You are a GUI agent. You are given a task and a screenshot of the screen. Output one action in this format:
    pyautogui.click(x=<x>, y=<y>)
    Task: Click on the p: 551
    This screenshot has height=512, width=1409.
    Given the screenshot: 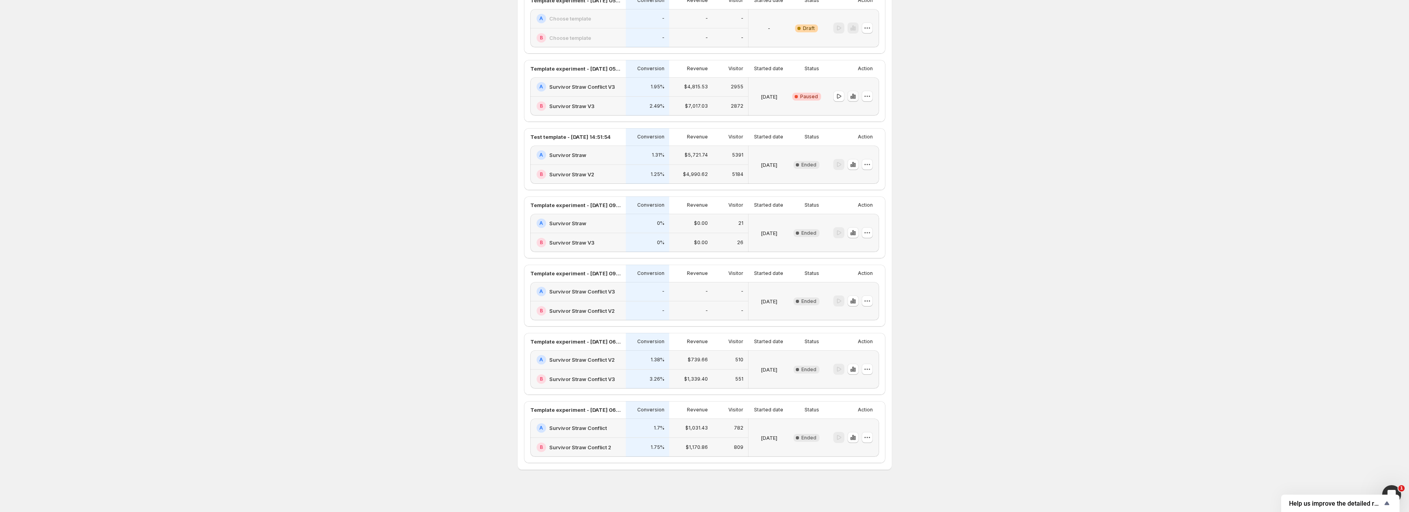 What is the action you would take?
    pyautogui.click(x=739, y=379)
    